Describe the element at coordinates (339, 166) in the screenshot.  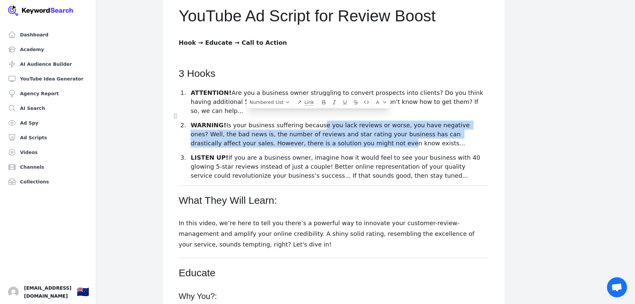
I see `p: If you are a business owner, imagine how it would feel to see your business with 40 glowing 5-sta...` at that location.